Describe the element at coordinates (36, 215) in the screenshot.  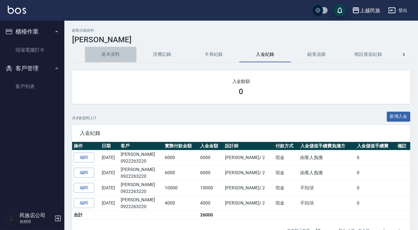
I see `h5: 民族店公司` at that location.